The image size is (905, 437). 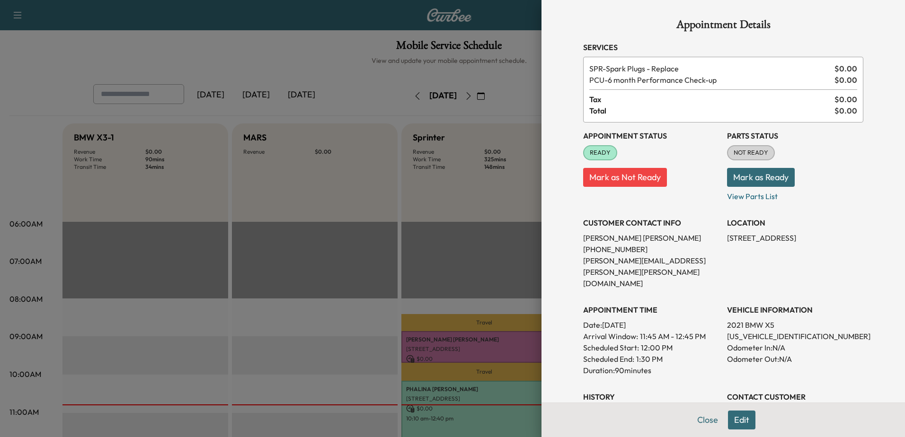 What do you see at coordinates (710, 80) in the screenshot?
I see `span: 6 month Performance Check-up` at bounding box center [710, 80].